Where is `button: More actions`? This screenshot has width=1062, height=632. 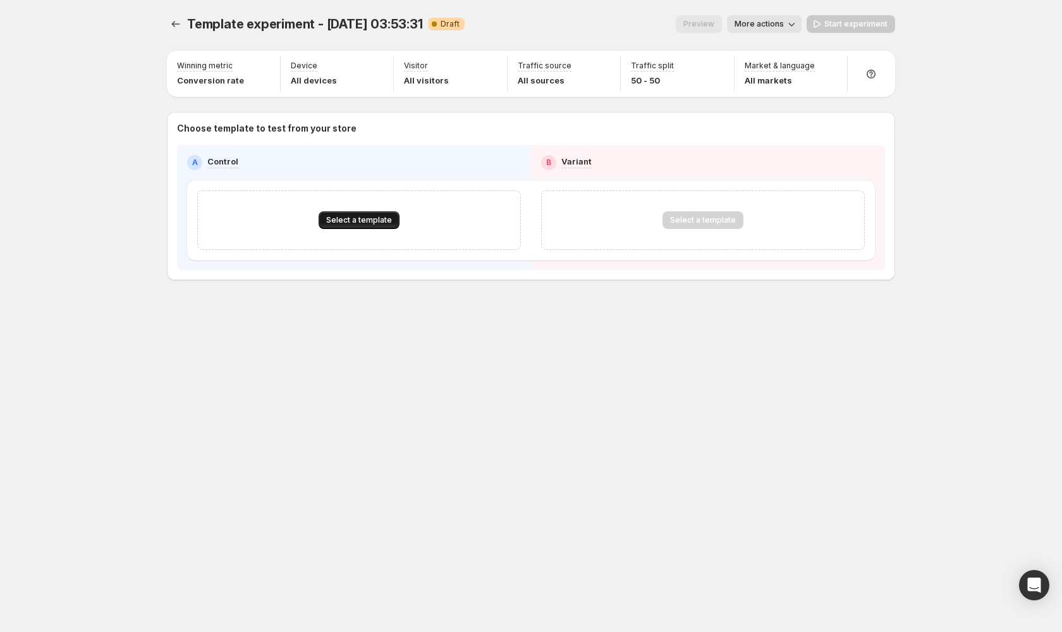 button: More actions is located at coordinates (765, 24).